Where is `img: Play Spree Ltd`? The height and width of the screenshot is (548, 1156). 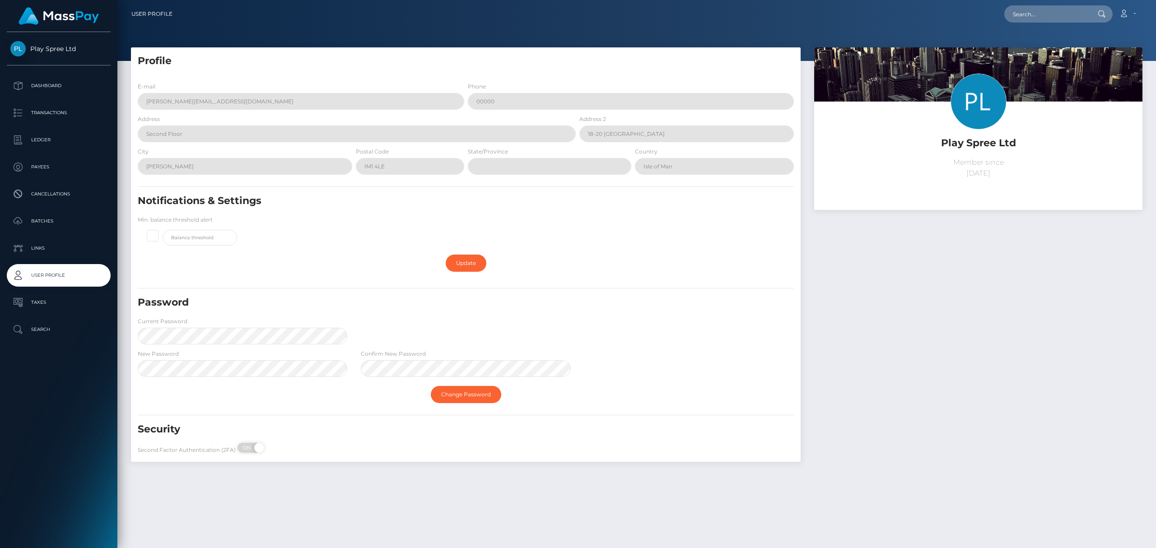 img: Play Spree Ltd is located at coordinates (18, 49).